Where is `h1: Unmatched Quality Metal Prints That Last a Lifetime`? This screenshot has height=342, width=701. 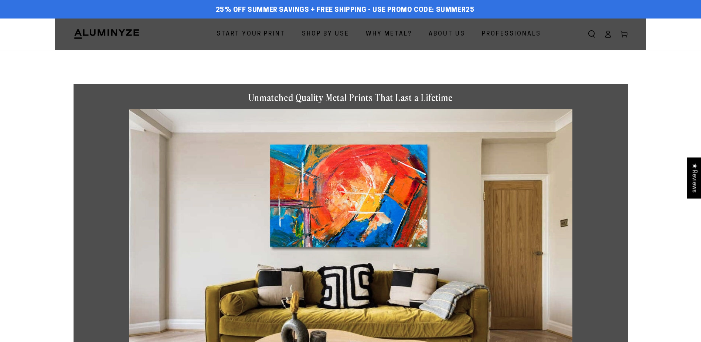 h1: Unmatched Quality Metal Prints That Last a Lifetime is located at coordinates (351, 97).